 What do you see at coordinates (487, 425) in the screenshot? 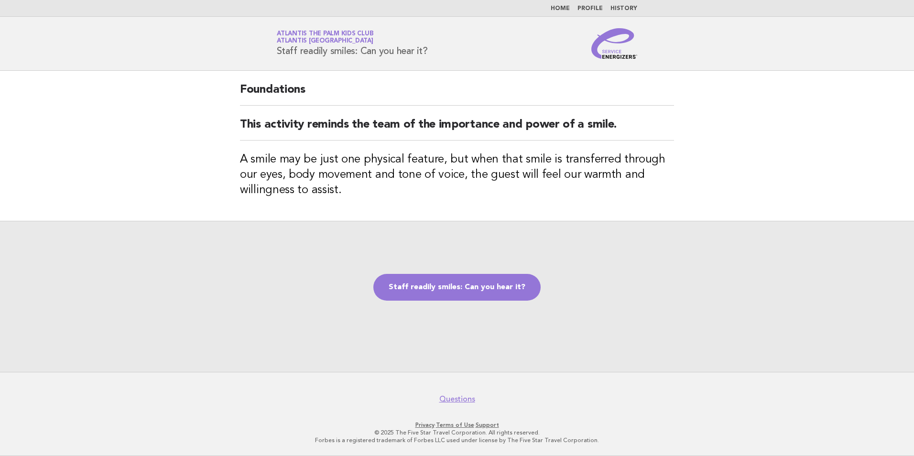
I see `a: Support` at bounding box center [487, 425].